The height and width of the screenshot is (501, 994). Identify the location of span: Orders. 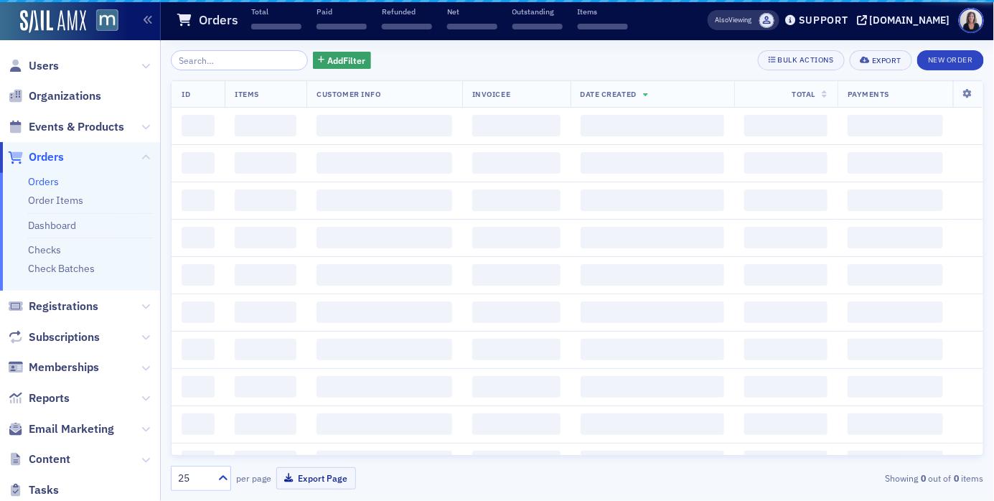
(46, 157).